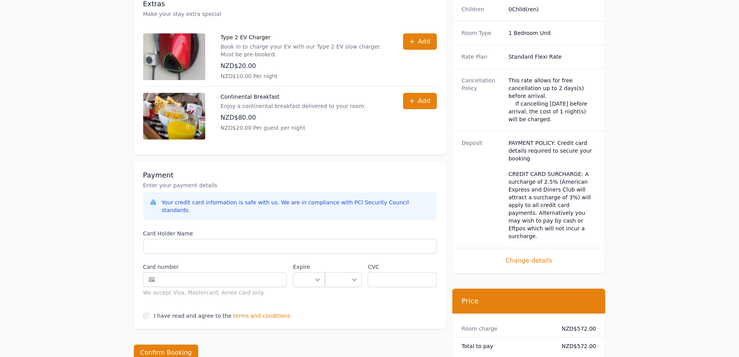  What do you see at coordinates (304, 50) in the screenshot?
I see `p: Book in to charge your EV with our Type 2 EV slow charger. Must be pre-booked.` at bounding box center [304, 50].